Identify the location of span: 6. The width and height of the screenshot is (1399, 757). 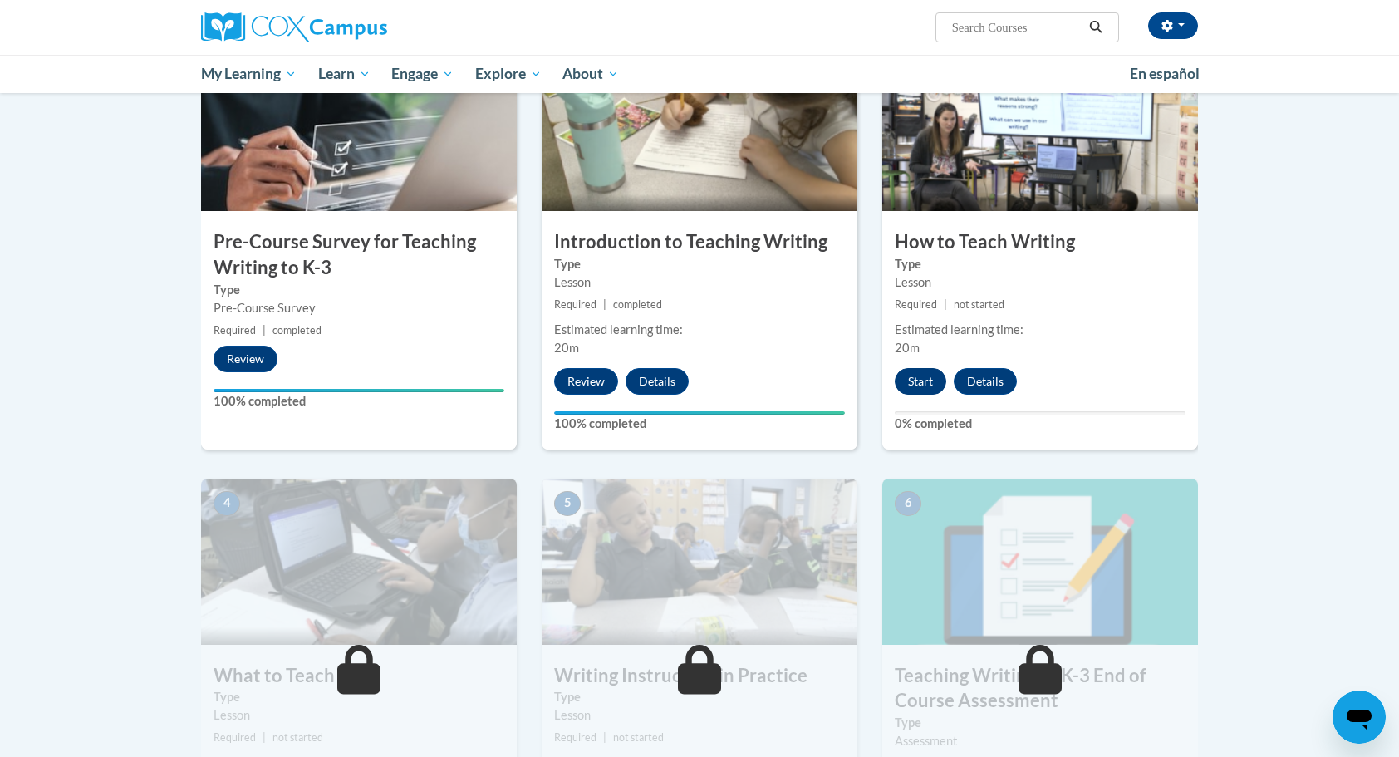
(908, 504).